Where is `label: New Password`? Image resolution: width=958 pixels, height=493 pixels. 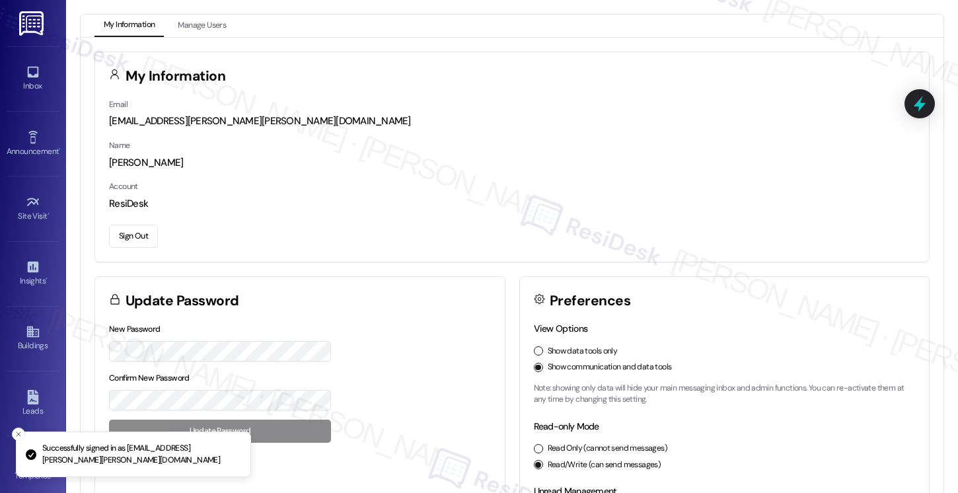
label: New Password is located at coordinates (135, 329).